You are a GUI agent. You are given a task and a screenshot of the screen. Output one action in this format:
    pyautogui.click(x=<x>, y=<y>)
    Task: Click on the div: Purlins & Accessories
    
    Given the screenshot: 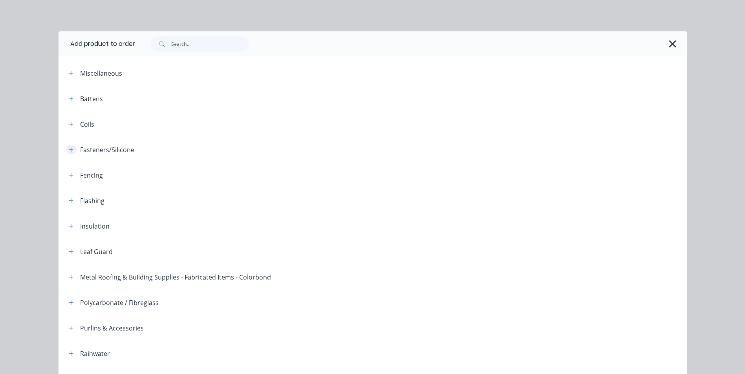 What is the action you would take?
    pyautogui.click(x=112, y=328)
    